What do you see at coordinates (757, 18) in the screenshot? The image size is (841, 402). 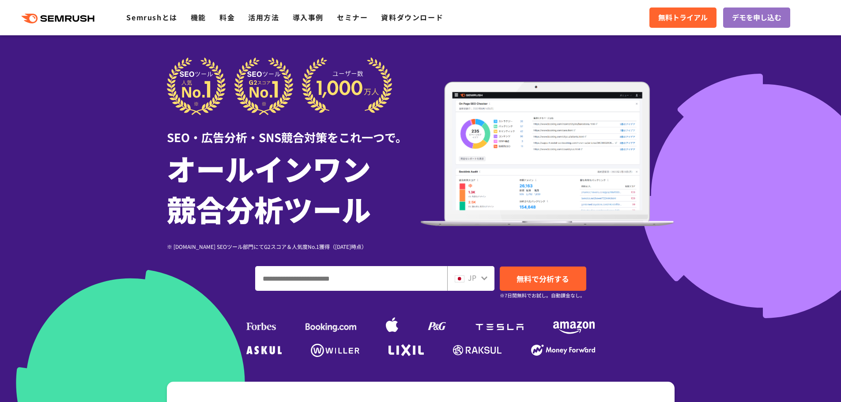 I see `a: デモを申し込む` at bounding box center [757, 18].